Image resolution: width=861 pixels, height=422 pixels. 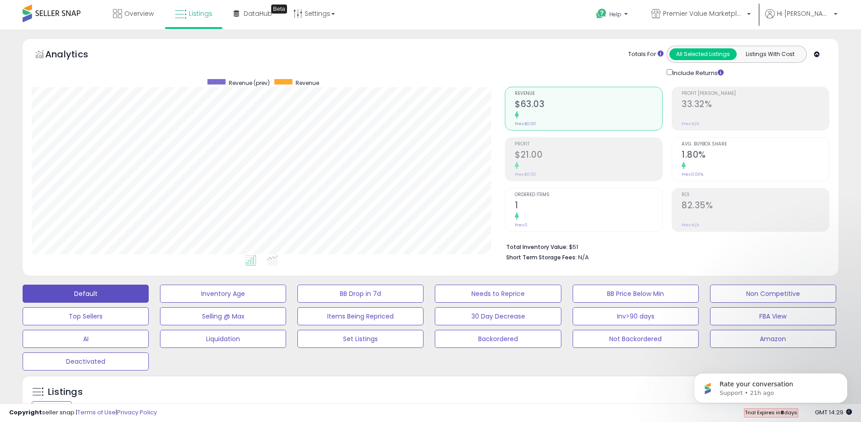 I want to click on h5: Listings, so click(x=65, y=392).